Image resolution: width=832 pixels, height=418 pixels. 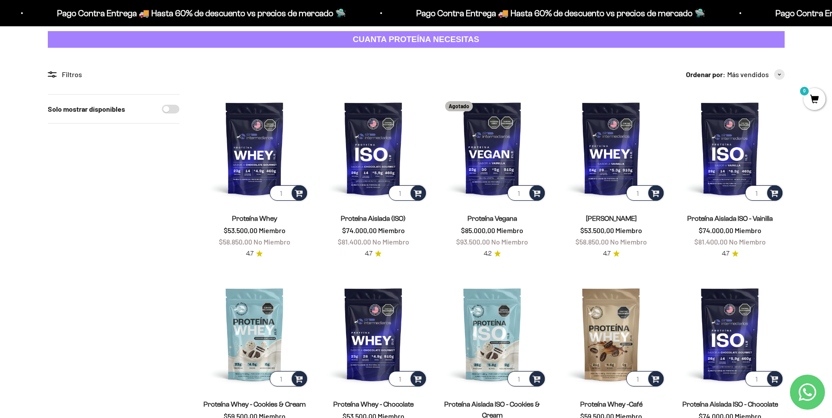 What do you see at coordinates (254, 404) in the screenshot?
I see `a: Proteína Whey - Cookies & Cream` at bounding box center [254, 404].